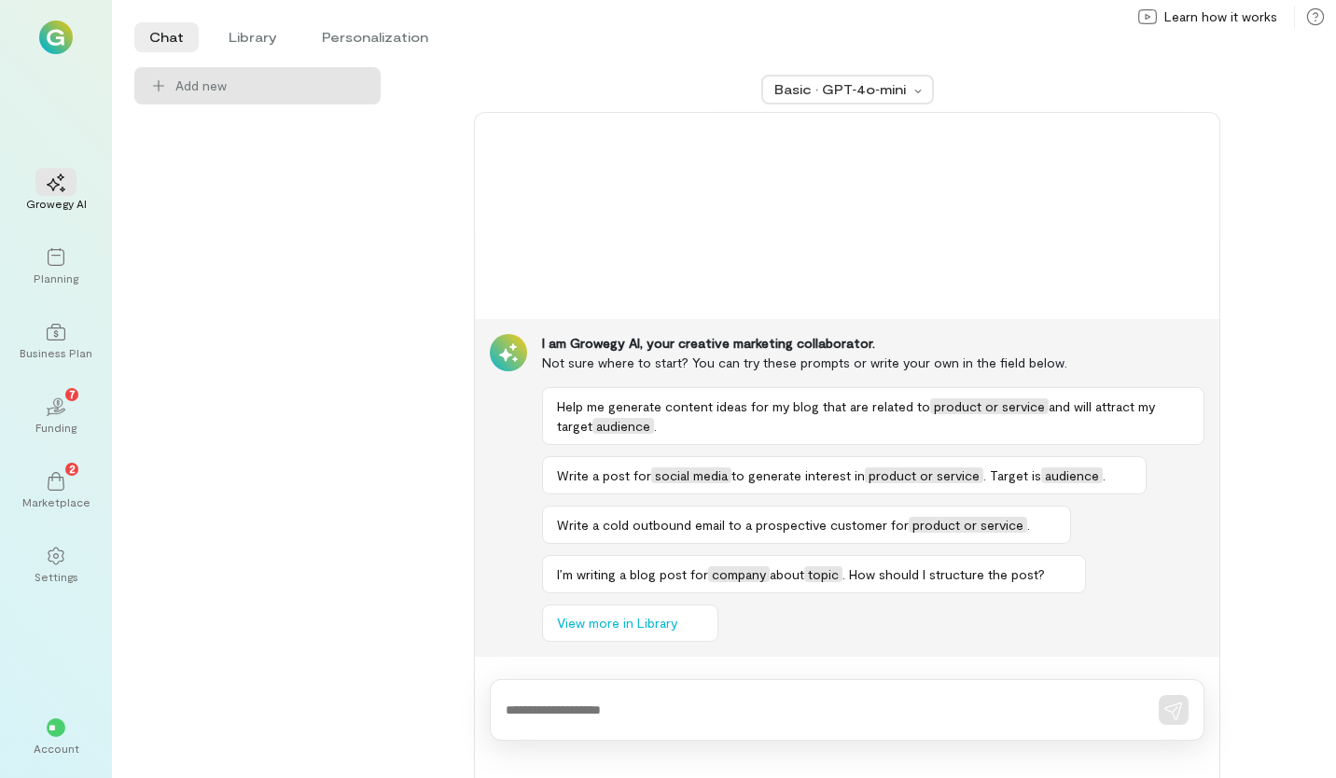 The width and height of the screenshot is (1336, 778). I want to click on a: Growegy AI, so click(56, 192).